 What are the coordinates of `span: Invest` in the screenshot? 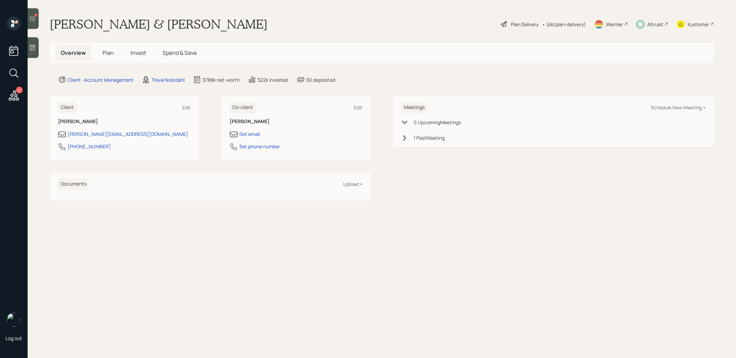 It's located at (138, 53).